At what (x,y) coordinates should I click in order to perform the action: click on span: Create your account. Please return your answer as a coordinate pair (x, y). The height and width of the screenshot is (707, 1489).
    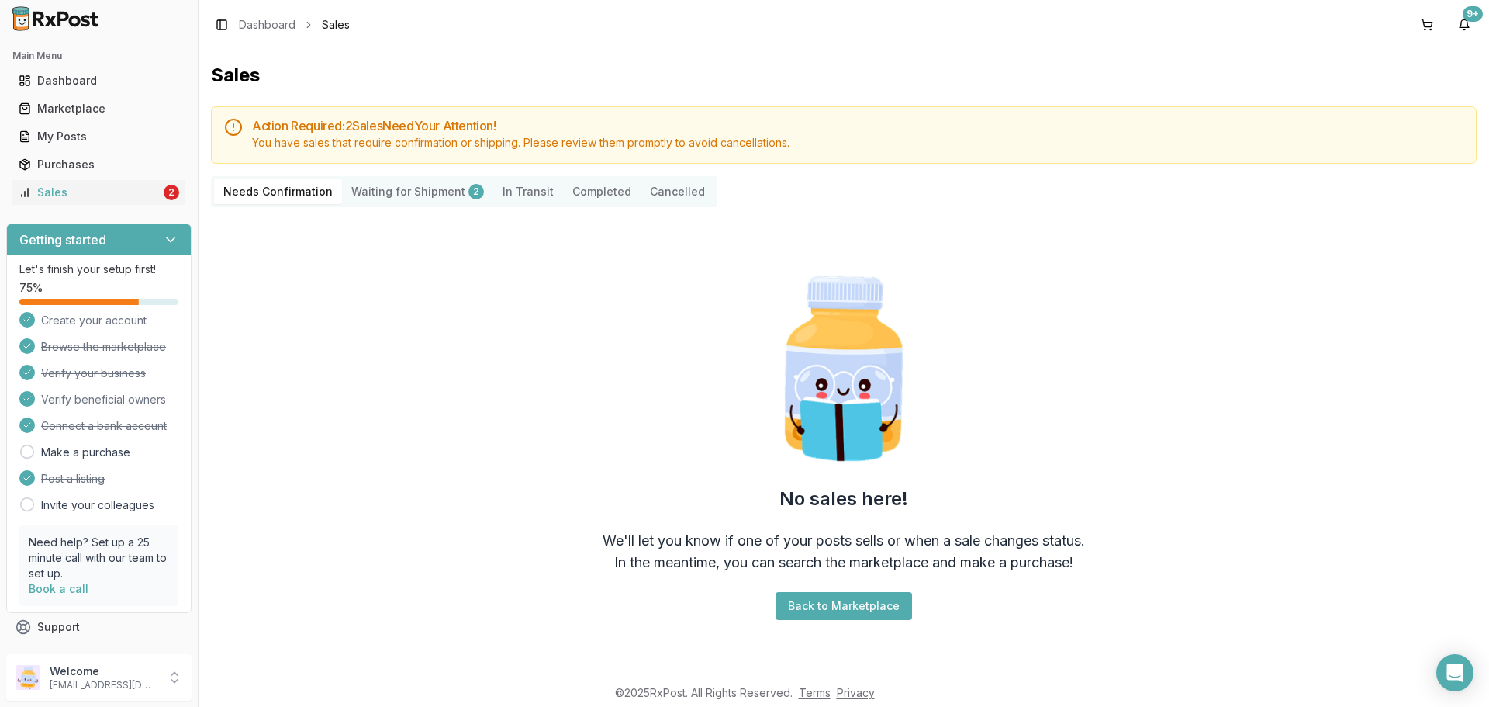
    Looking at the image, I should click on (94, 320).